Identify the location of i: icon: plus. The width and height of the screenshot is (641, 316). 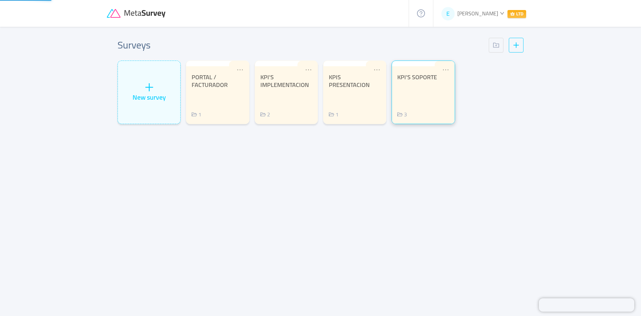
(149, 87).